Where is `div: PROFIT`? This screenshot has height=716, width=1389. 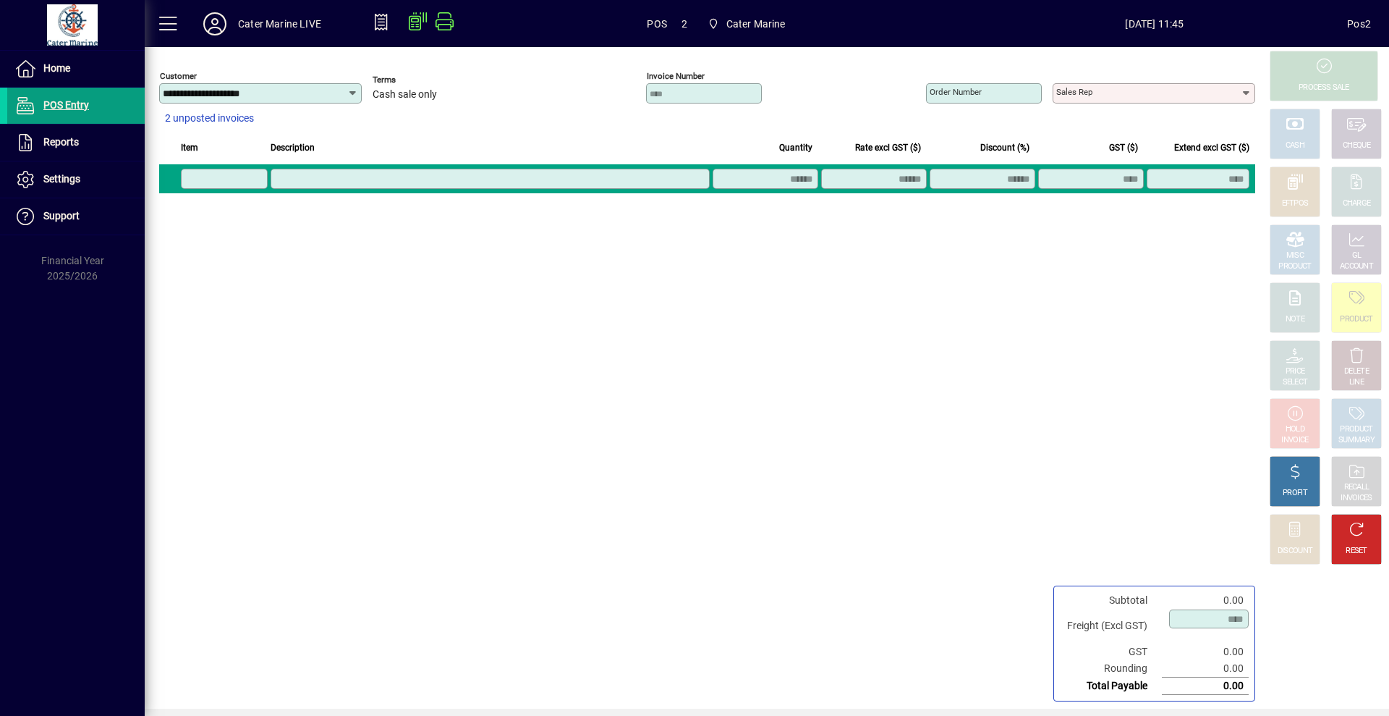 div: PROFIT is located at coordinates (1295, 493).